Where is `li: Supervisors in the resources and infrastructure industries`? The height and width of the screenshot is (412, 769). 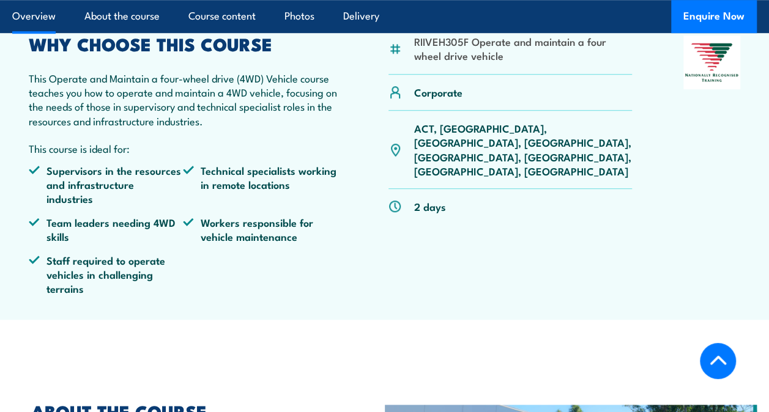 li: Supervisors in the resources and infrastructure industries is located at coordinates (106, 185).